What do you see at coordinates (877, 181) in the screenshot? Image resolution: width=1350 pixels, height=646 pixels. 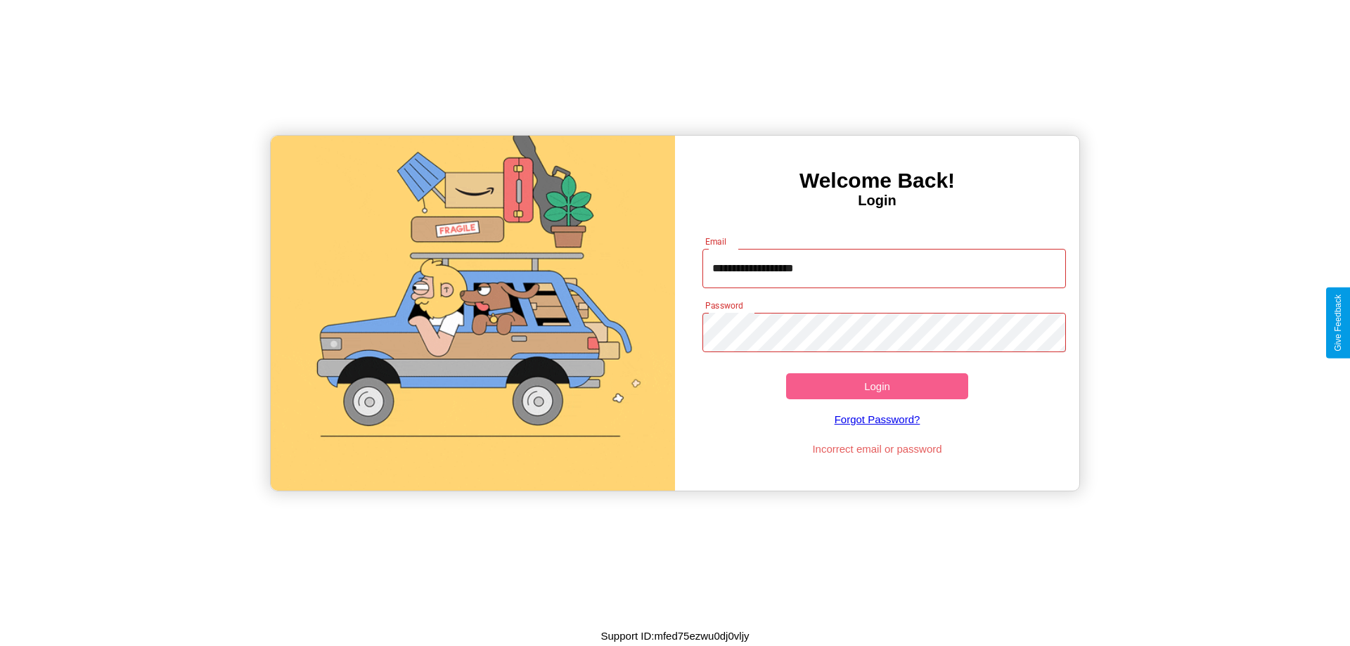 I see `h3: Welcome Back!` at bounding box center [877, 181].